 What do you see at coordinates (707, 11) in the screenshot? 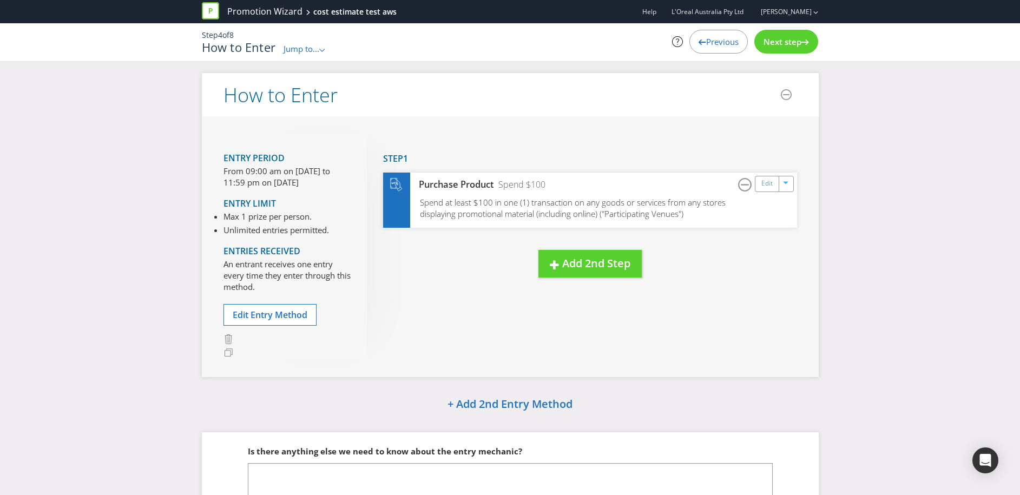
I see `span: L'Oreal Australia Pty Ltd` at bounding box center [707, 11].